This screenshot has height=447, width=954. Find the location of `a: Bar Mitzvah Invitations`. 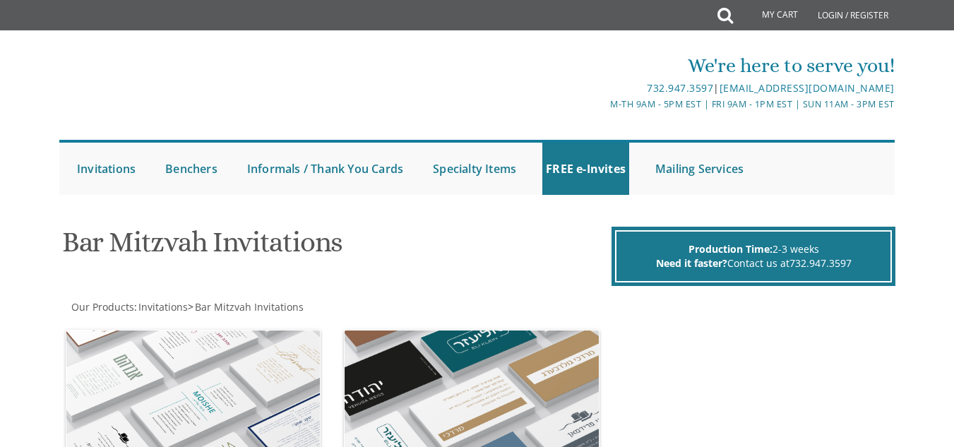

a: Bar Mitzvah Invitations is located at coordinates (248, 306).